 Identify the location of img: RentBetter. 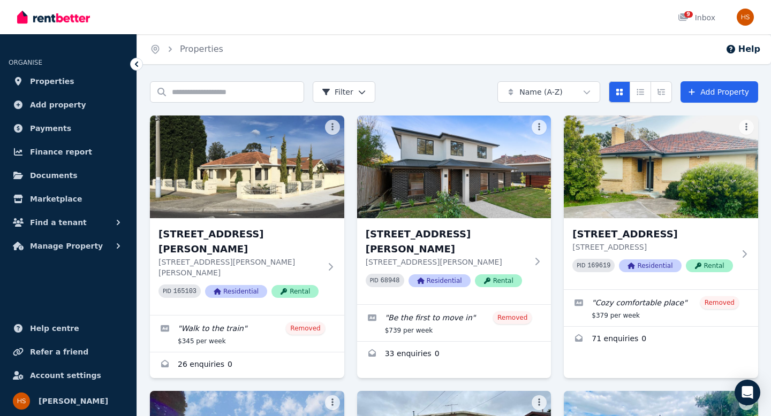
(54, 17).